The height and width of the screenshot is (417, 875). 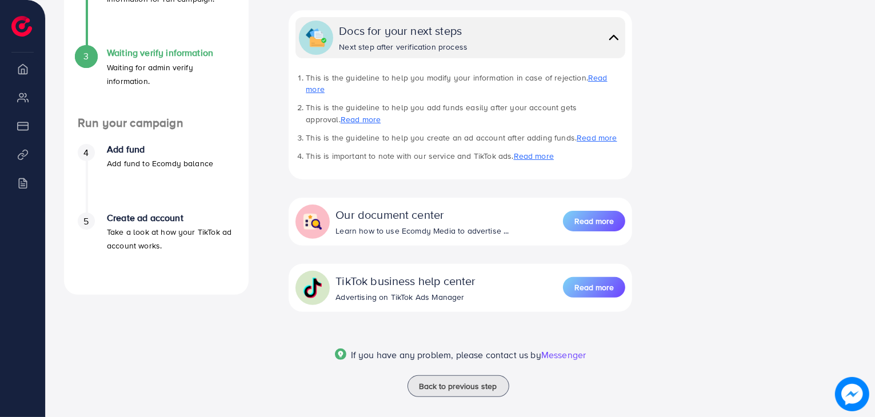 I want to click on div: Our document center, so click(x=422, y=214).